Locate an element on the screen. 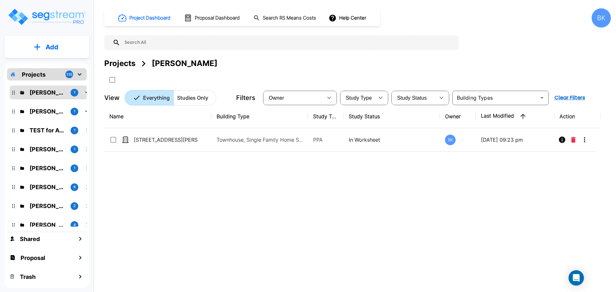 Image resolution: width=616 pixels, height=292 pixels. p: Studies Only is located at coordinates (193, 98).